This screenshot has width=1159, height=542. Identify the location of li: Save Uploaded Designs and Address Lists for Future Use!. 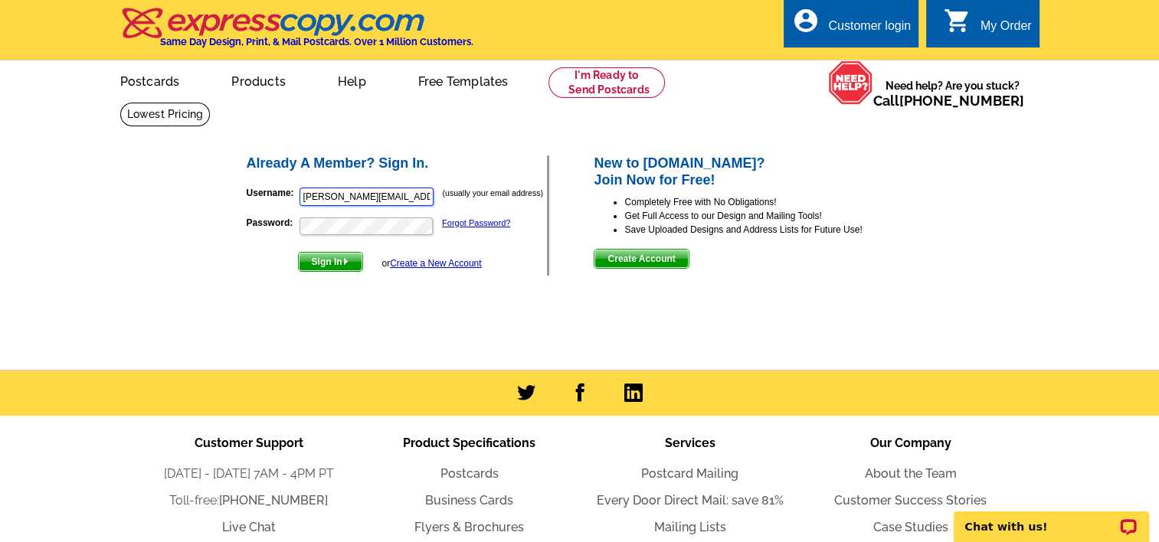
(769, 230).